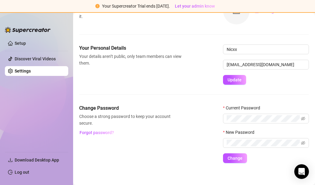  Describe the element at coordinates (37, 160) in the screenshot. I see `span: Download Desktop App` at that location.